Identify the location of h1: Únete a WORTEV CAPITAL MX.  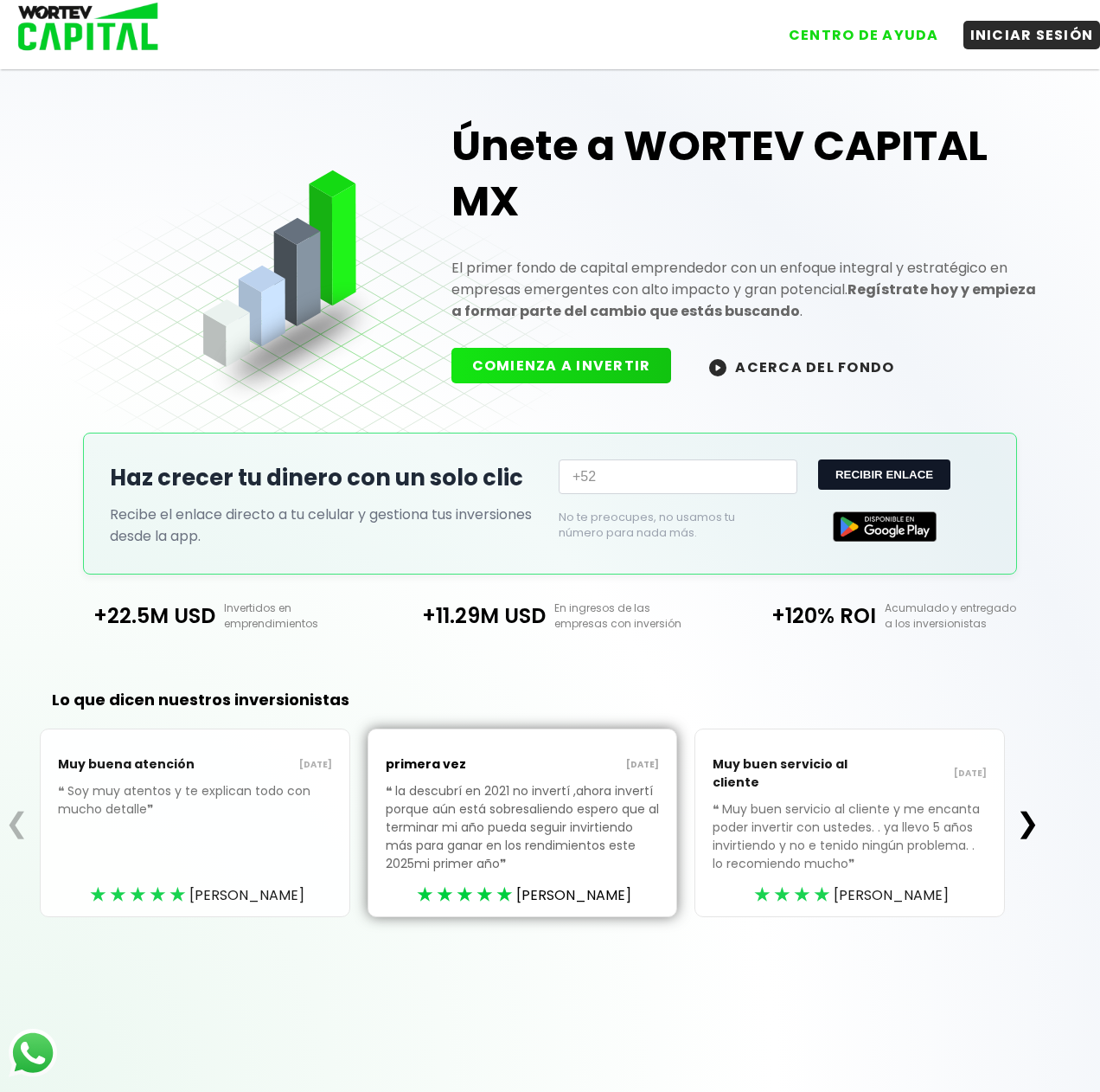
(749, 173).